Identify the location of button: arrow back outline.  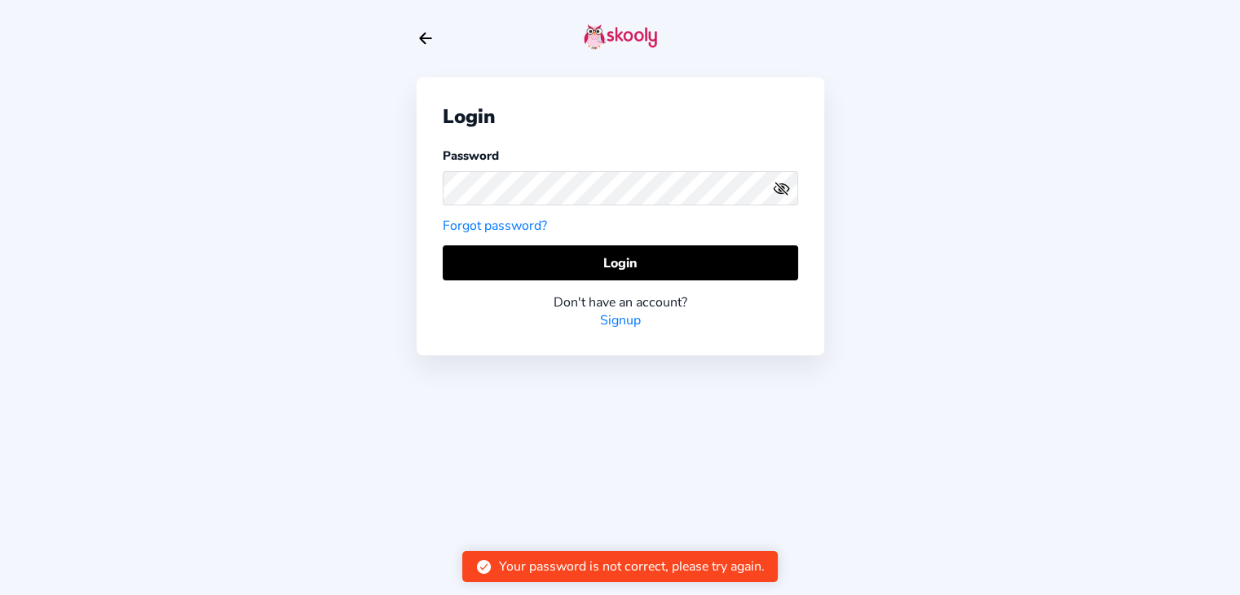
(426, 38).